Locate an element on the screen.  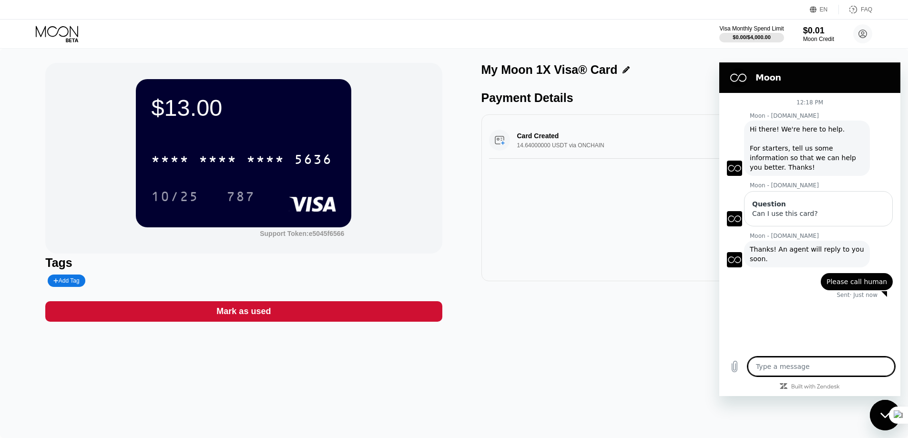
div: Add Tag is located at coordinates (66, 281).